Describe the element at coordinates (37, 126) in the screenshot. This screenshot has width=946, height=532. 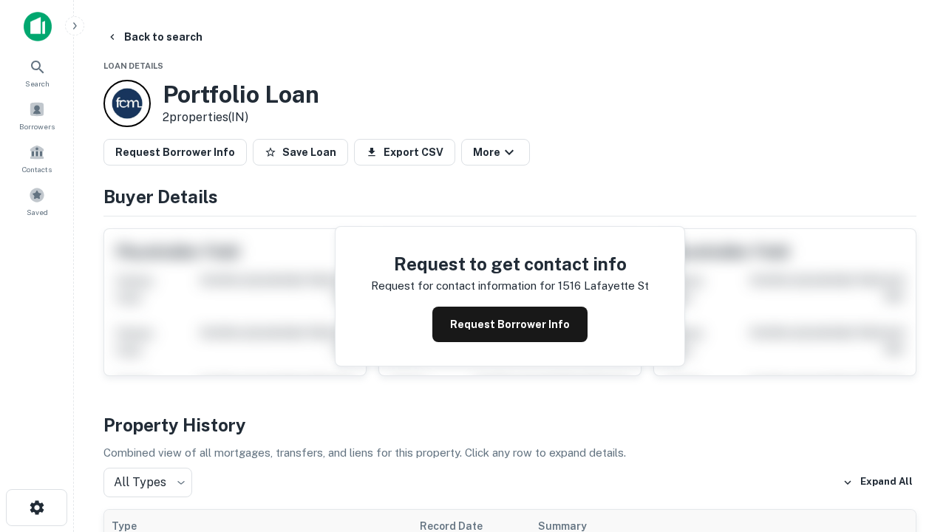
I see `span: Borrowers` at that location.